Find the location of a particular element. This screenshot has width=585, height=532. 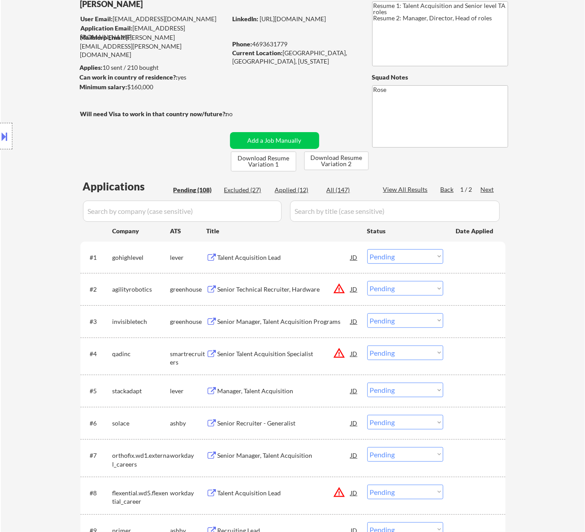

div: #5 is located at coordinates (98, 391).